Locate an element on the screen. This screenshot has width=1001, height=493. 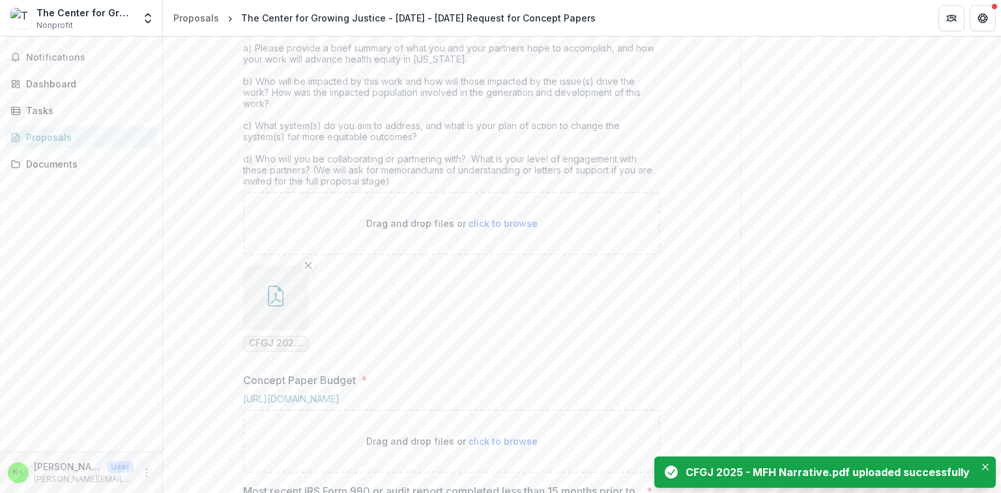
a: Dashboard is located at coordinates (81, 83).